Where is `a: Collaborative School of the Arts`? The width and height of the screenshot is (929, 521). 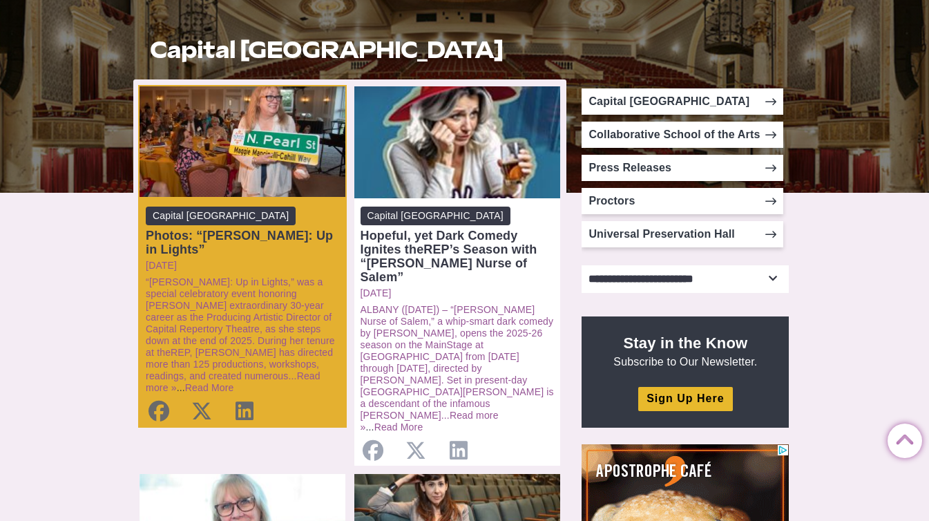
a: Collaborative School of the Arts is located at coordinates (682, 135).